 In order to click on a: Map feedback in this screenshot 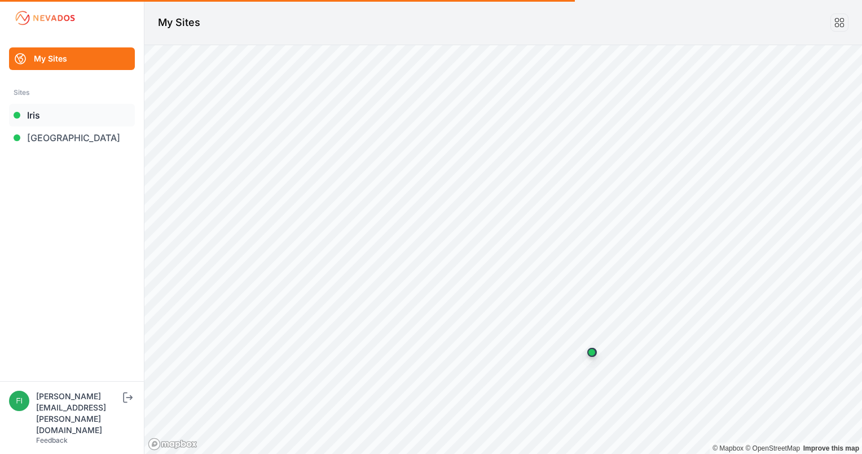, I will do `click(831, 448)`.